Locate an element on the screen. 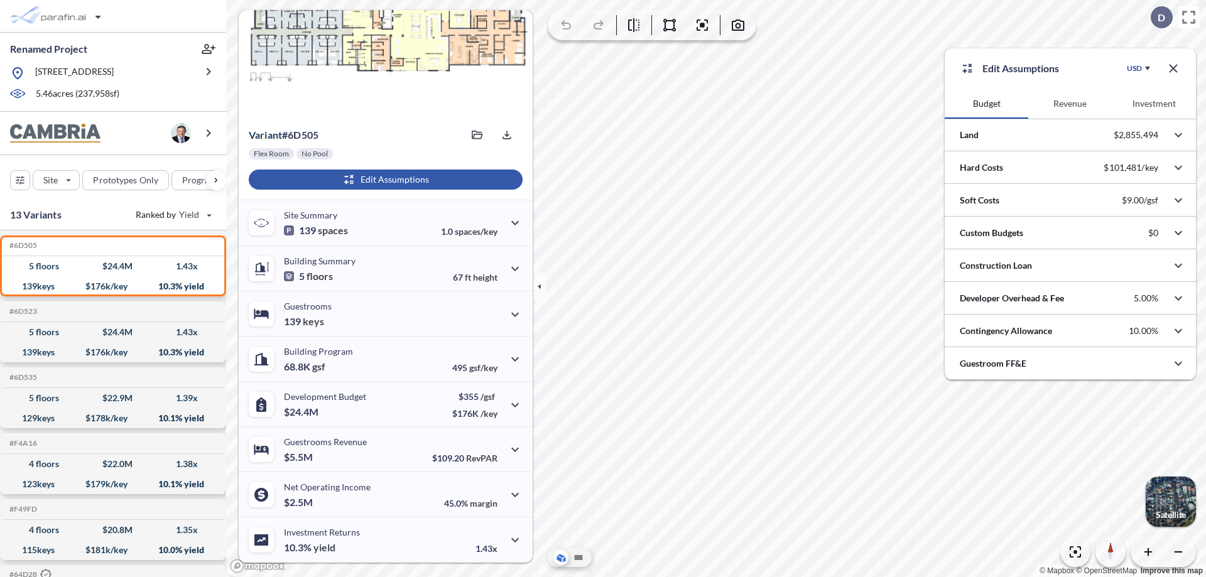 This screenshot has height=577, width=1206. p: Contingency Allowance is located at coordinates (1005, 331).